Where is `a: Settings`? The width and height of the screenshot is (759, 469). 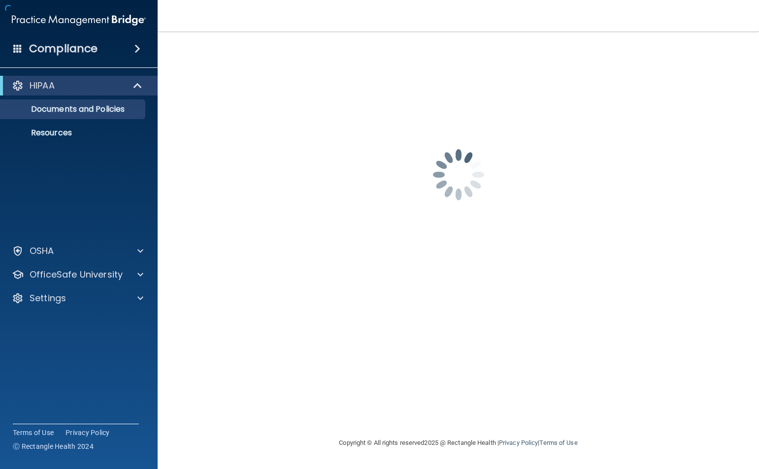 a: Settings is located at coordinates (77, 298).